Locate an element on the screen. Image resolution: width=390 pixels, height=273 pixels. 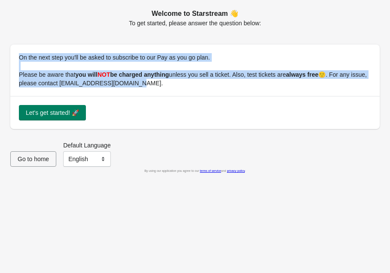
b: always free is located at coordinates (302, 75).